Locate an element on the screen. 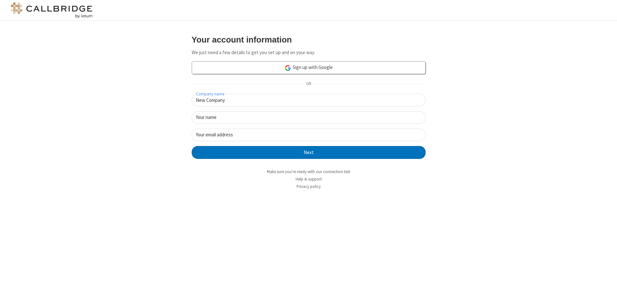 Image resolution: width=617 pixels, height=293 pixels. img: google-icon.png is located at coordinates (288, 68).